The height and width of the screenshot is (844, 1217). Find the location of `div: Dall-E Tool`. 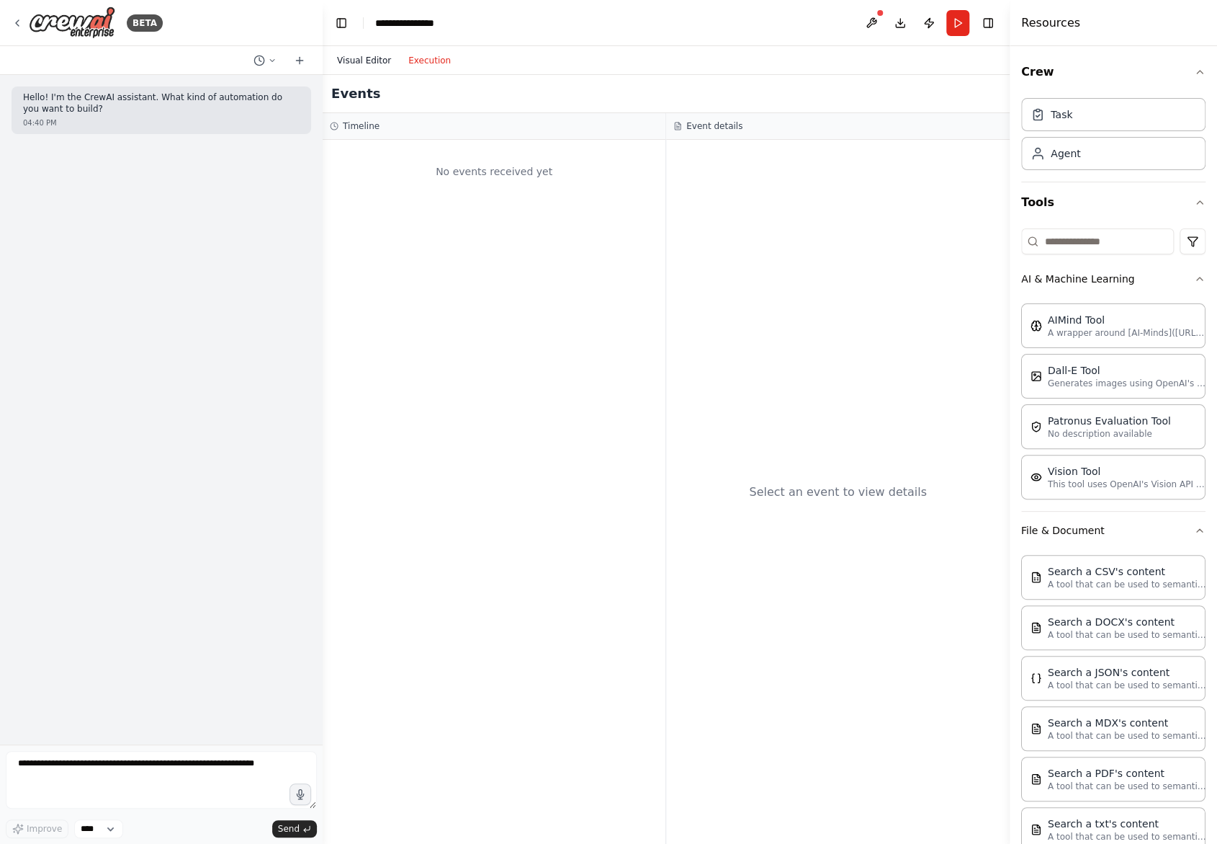

div: Dall-E Tool is located at coordinates (1127, 370).